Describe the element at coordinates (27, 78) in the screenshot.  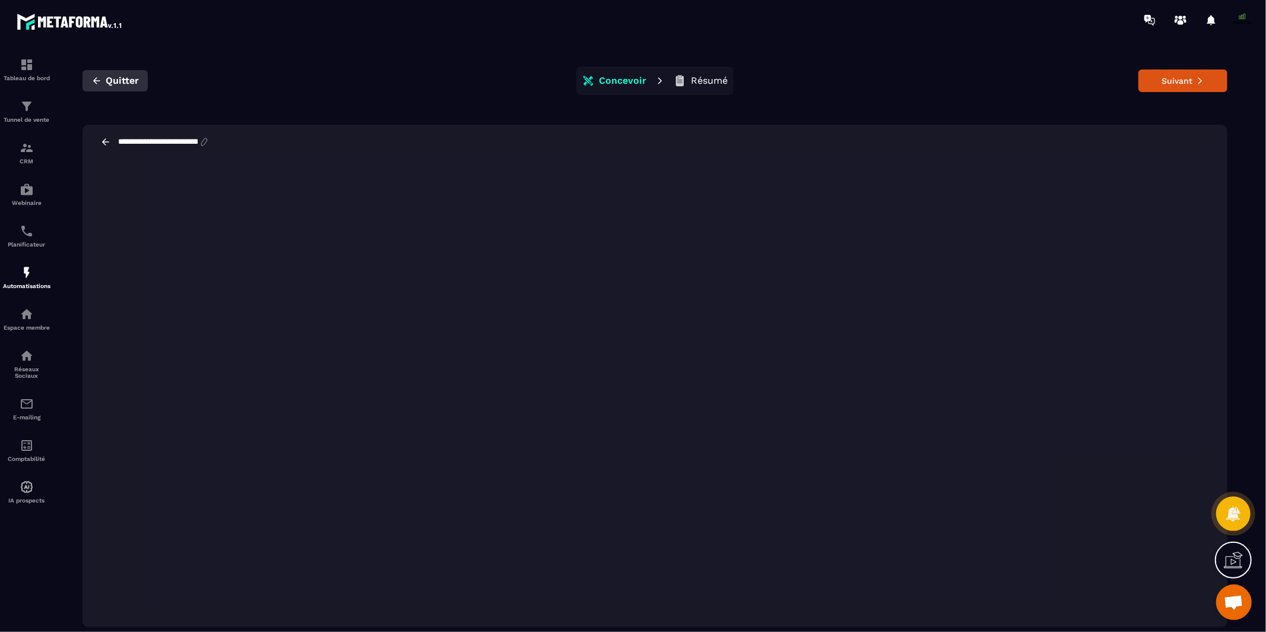
I see `p: Tableau de bord` at that location.